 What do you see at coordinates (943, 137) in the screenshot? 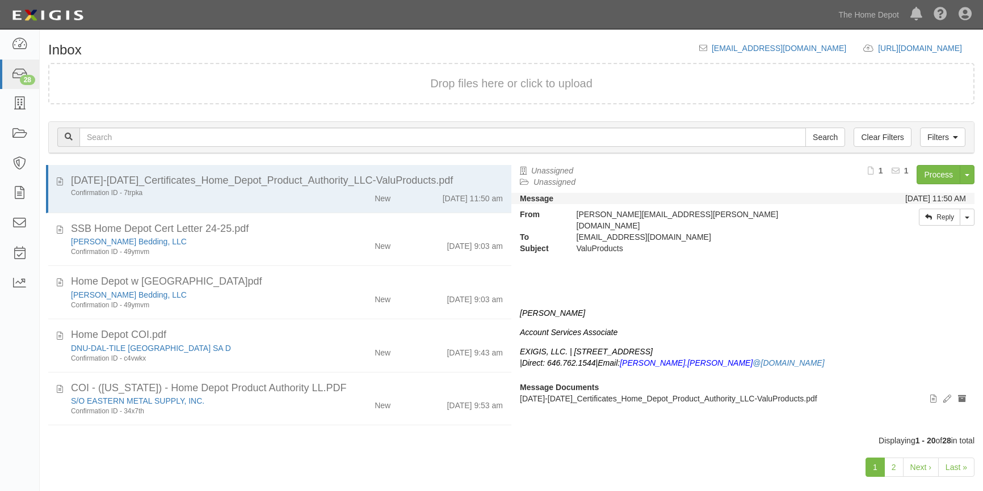
I see `a: Filters` at bounding box center [943, 137].